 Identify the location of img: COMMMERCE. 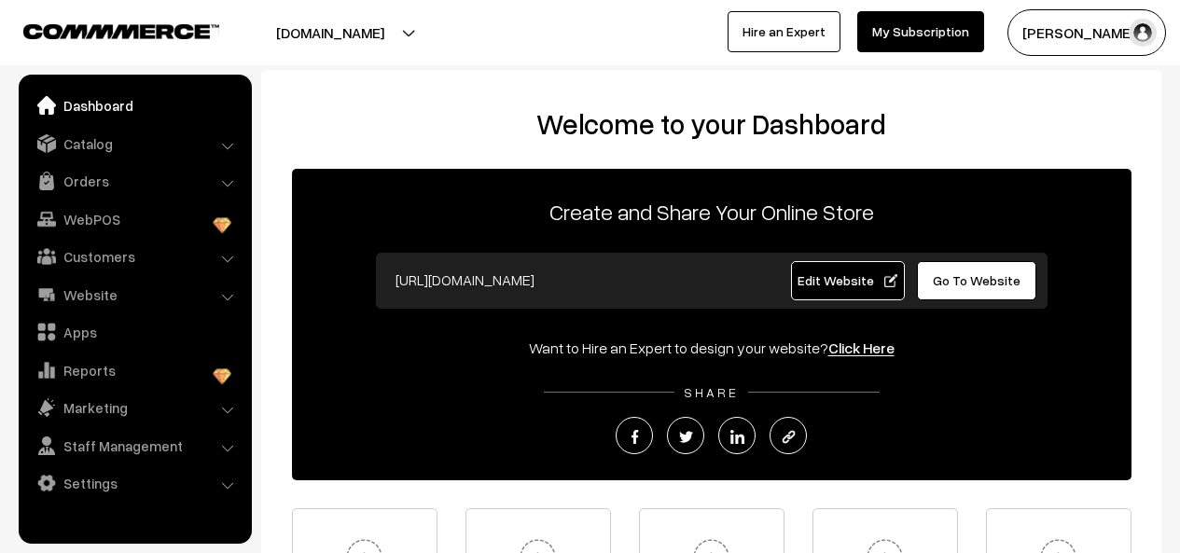
(121, 31).